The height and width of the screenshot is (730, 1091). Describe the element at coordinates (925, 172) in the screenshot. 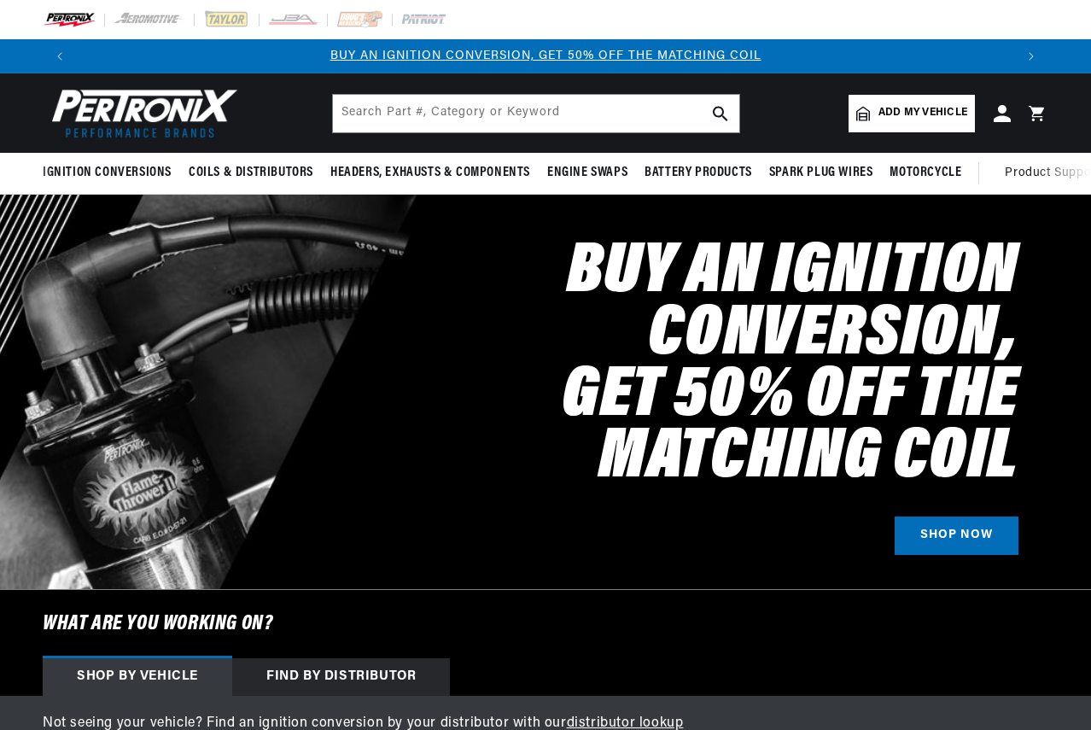

I see `summary: Motorcycle` at that location.